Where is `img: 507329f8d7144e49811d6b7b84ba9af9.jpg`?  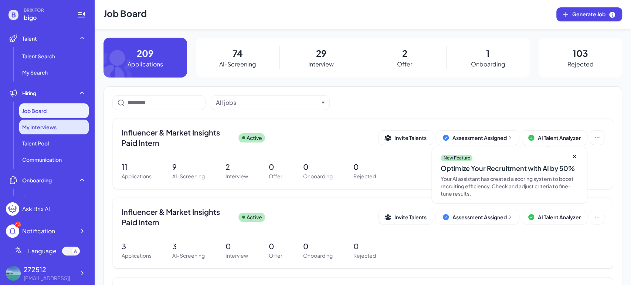
img: 507329f8d7144e49811d6b7b84ba9af9.jpg is located at coordinates (13, 274).